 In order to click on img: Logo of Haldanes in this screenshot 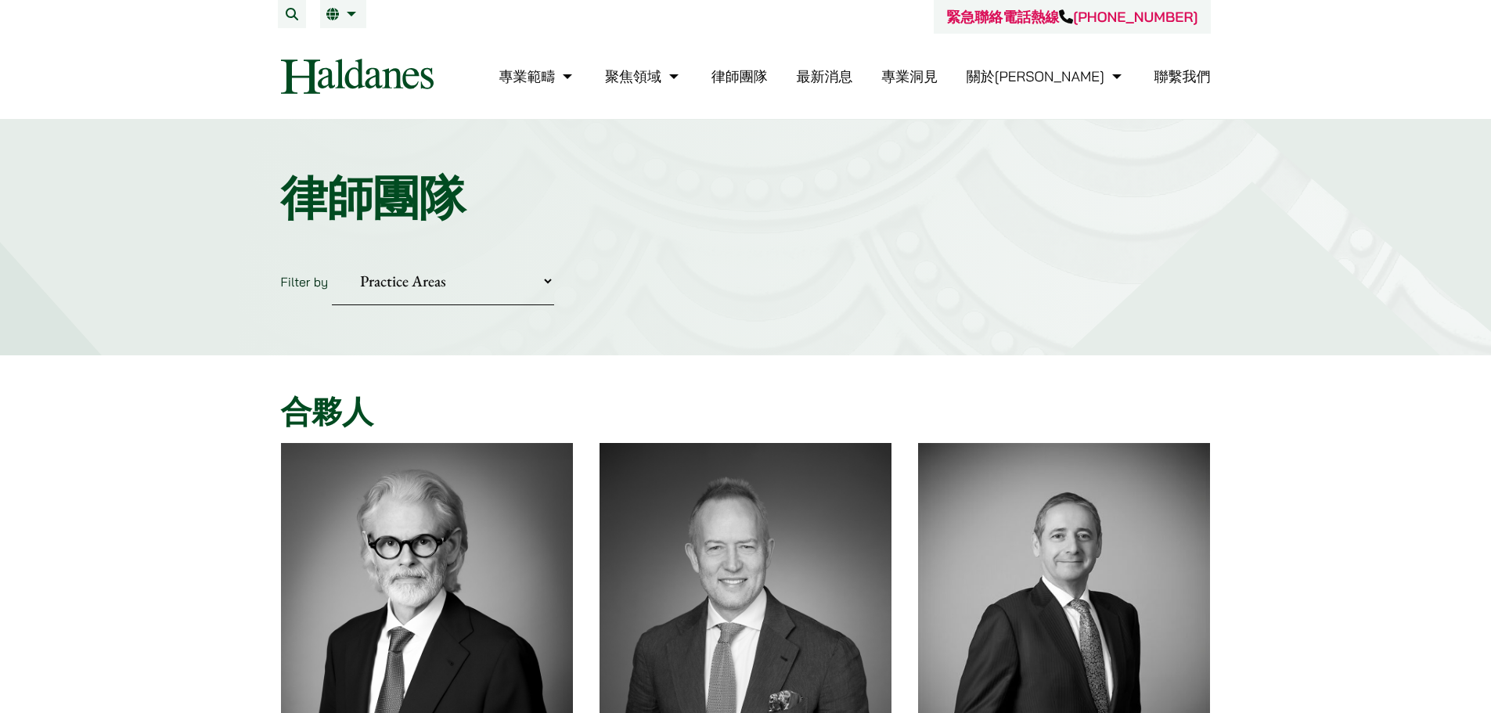, I will do `click(357, 76)`.